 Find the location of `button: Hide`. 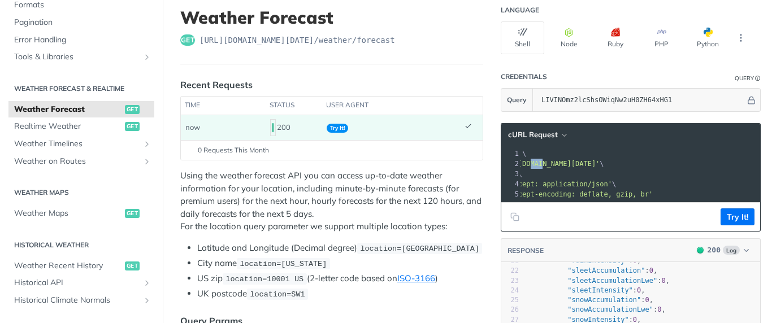

button: Hide is located at coordinates (751, 100).